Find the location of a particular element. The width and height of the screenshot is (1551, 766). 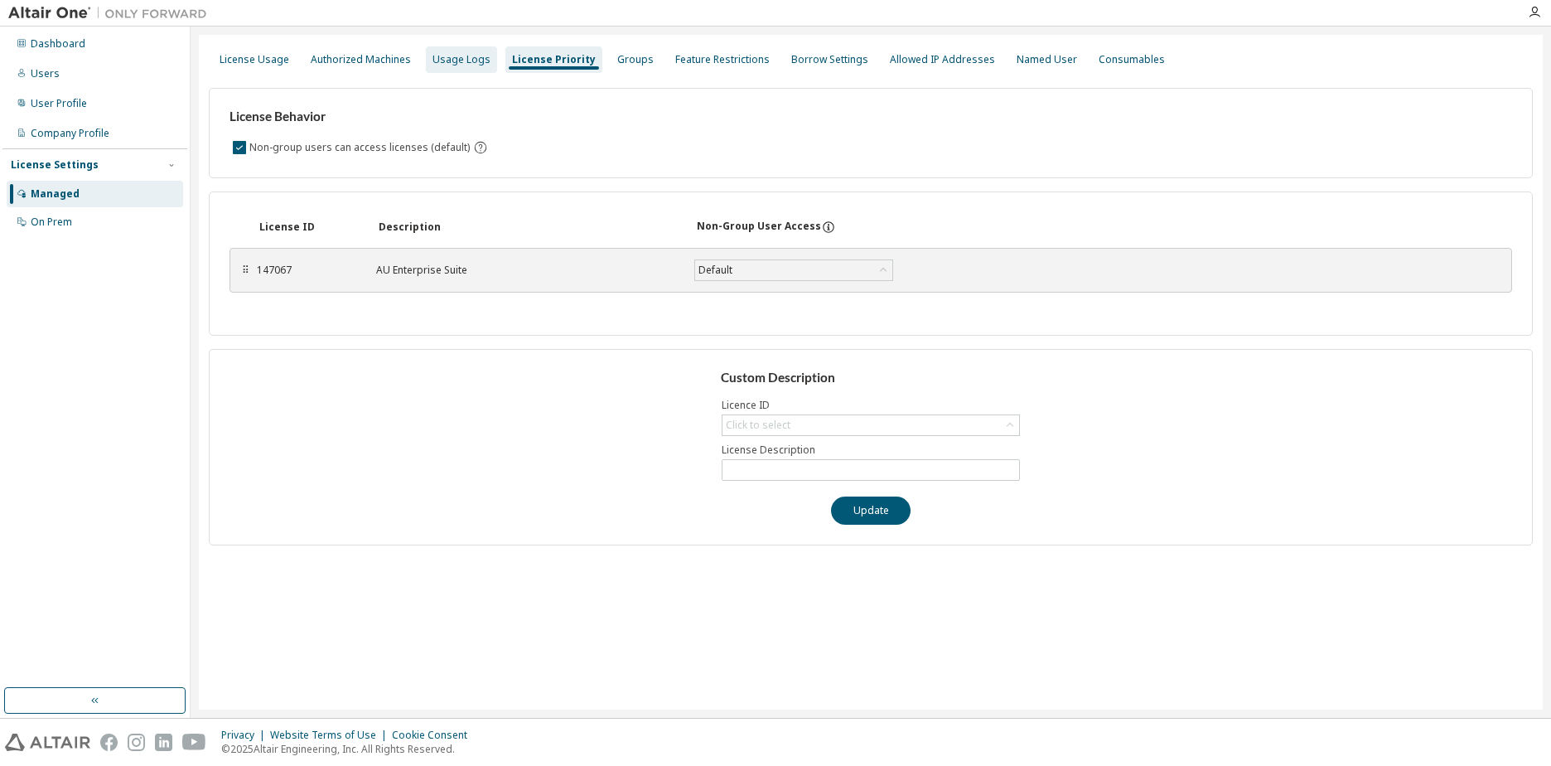

div: Description is located at coordinates (528, 227).